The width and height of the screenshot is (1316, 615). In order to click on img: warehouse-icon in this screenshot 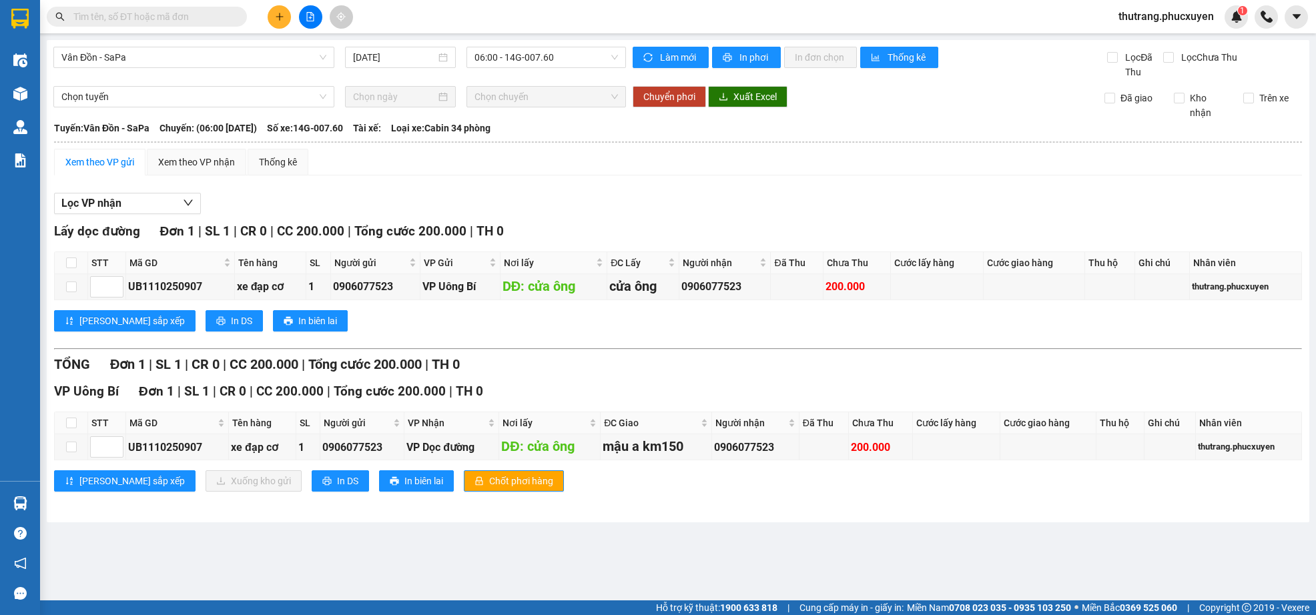, I will do `click(20, 60)`.